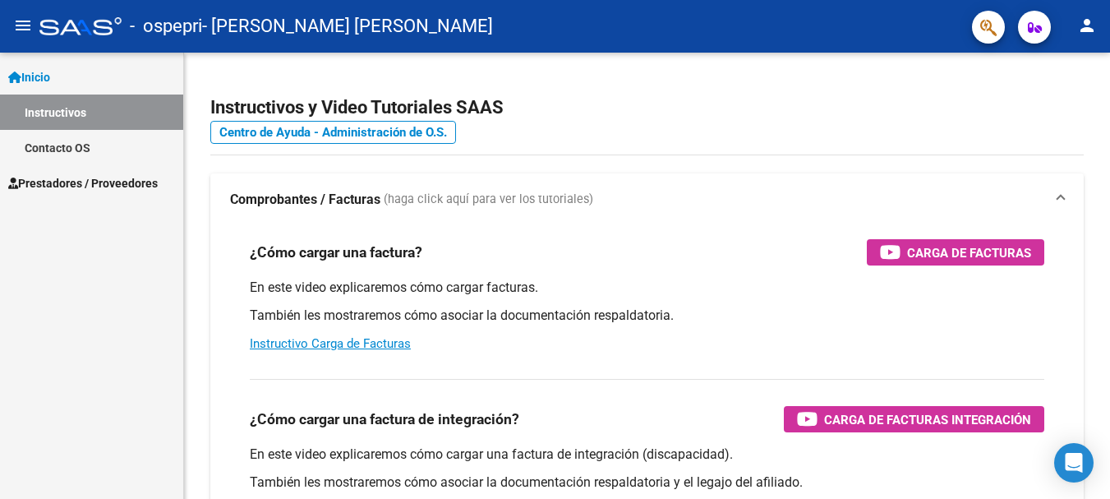 Image resolution: width=1110 pixels, height=499 pixels. Describe the element at coordinates (928, 419) in the screenshot. I see `span: Carga de Facturas Integración` at that location.